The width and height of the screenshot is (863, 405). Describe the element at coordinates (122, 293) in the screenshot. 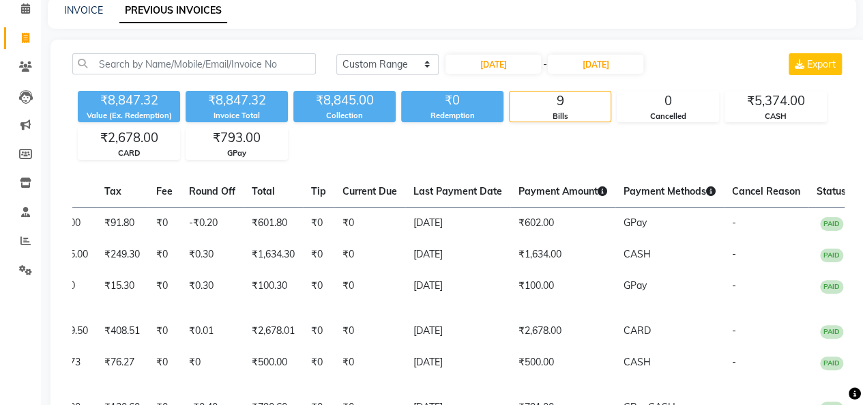

I see `td: ₹15.30` at that location.